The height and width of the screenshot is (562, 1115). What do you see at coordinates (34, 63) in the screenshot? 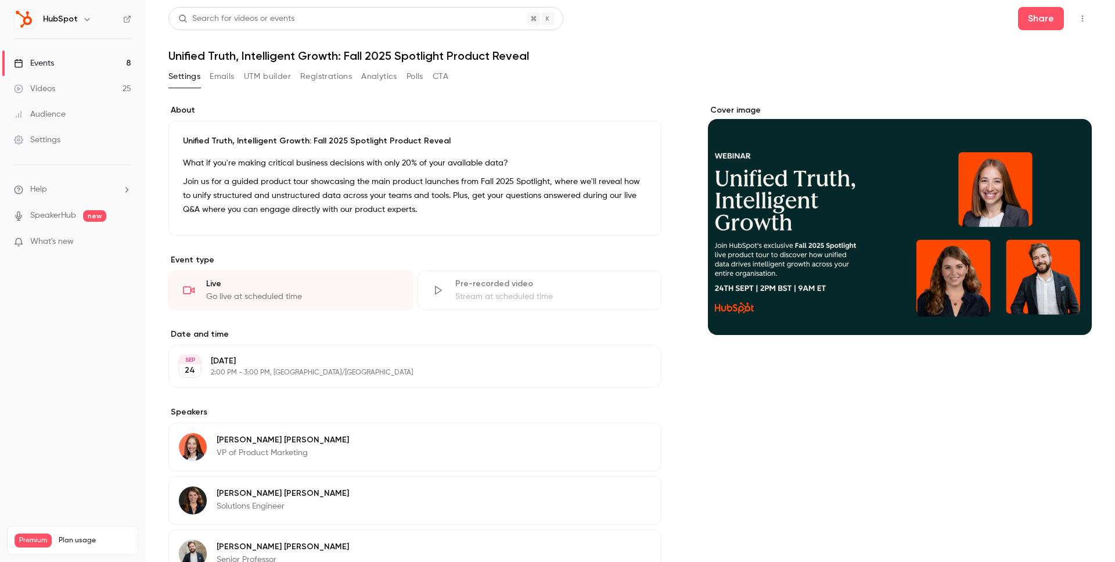
I see `div: Events` at bounding box center [34, 63].